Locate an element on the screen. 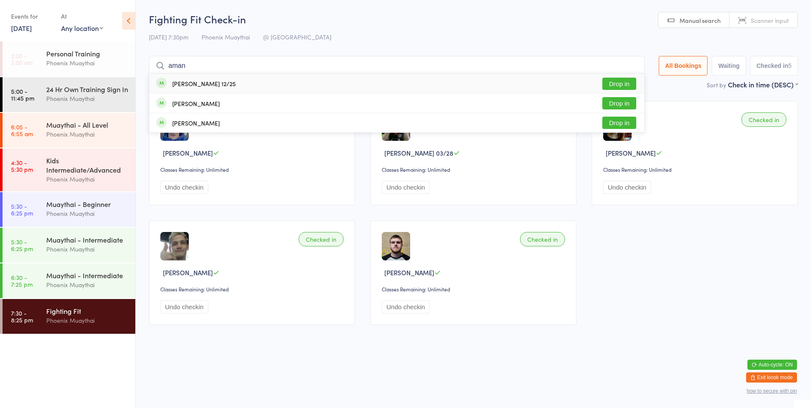 Image resolution: width=811 pixels, height=408 pixels. button: Waiting is located at coordinates (729, 66).